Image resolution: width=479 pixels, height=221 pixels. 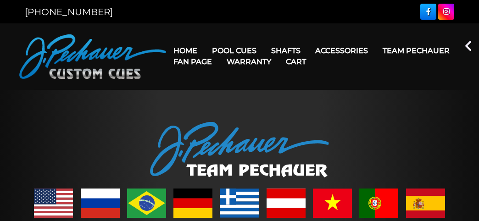 What do you see at coordinates (296, 62) in the screenshot?
I see `a: Cart` at bounding box center [296, 62].